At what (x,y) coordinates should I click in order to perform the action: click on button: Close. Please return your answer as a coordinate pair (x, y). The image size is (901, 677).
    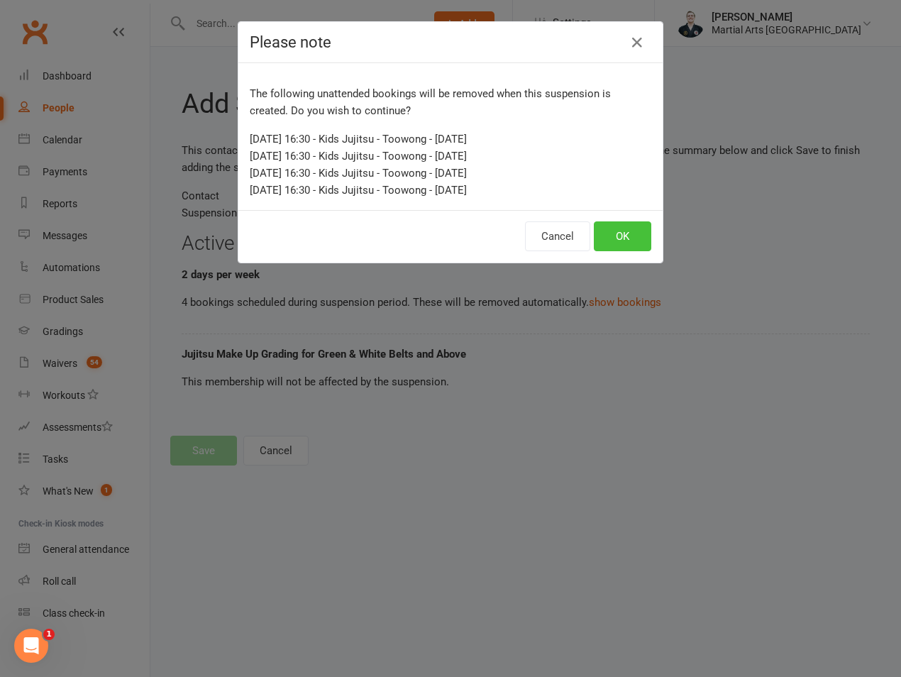
    Looking at the image, I should click on (637, 43).